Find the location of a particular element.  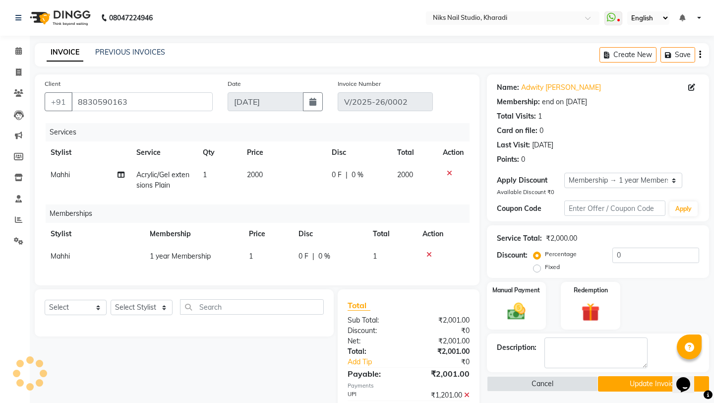

div: Sub Total: is located at coordinates (374, 320).